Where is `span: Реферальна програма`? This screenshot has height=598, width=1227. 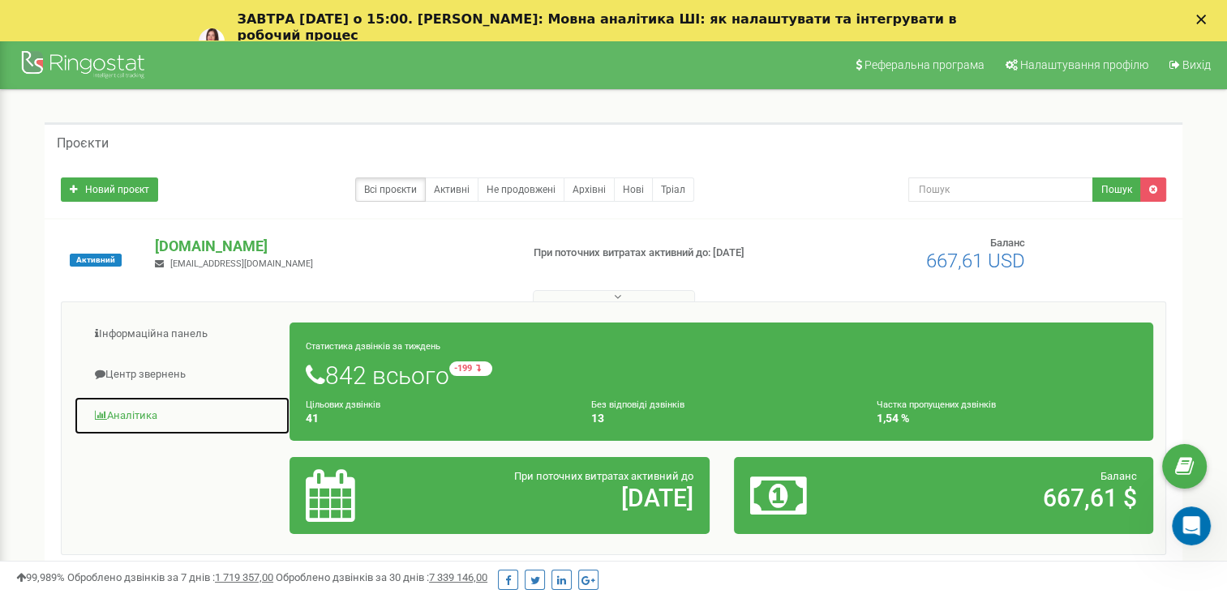
span: Реферальна програма is located at coordinates (924, 65).